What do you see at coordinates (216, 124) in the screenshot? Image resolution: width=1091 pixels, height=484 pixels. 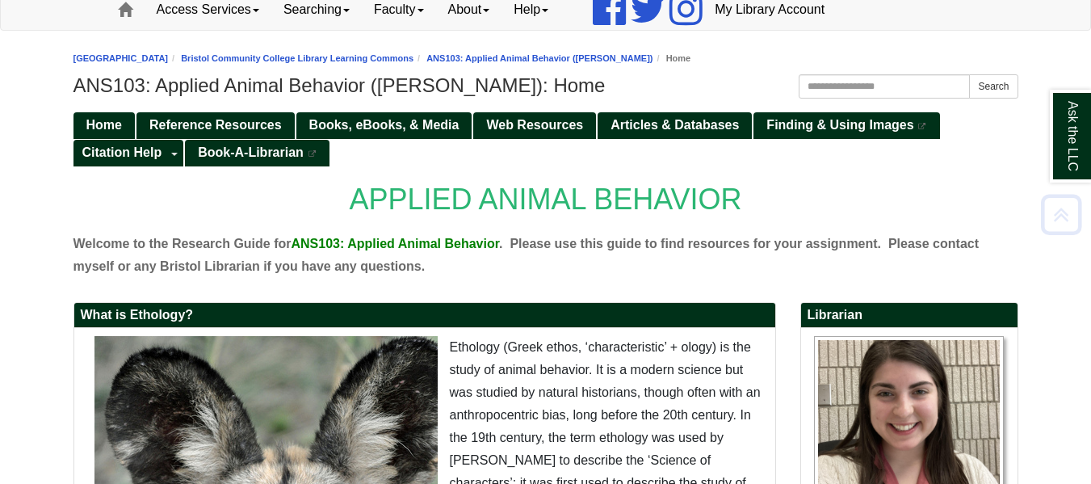 I see `span: Reference Resources` at bounding box center [216, 124].